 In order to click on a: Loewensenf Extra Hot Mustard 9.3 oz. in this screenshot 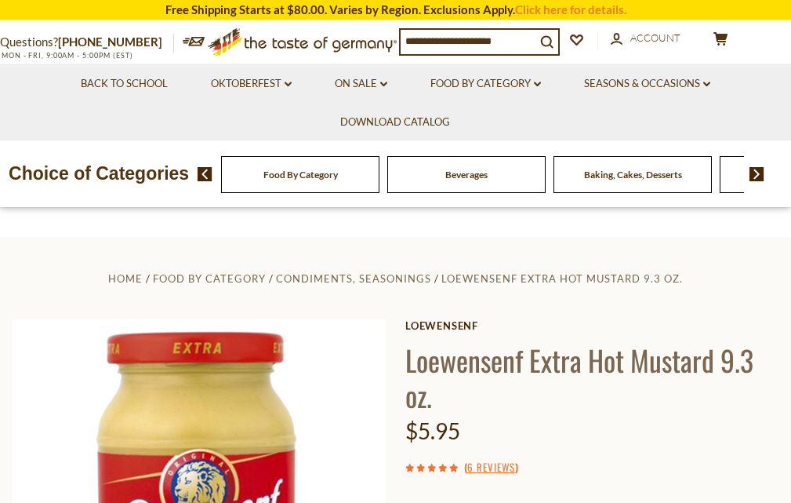, I will do `click(562, 278)`.